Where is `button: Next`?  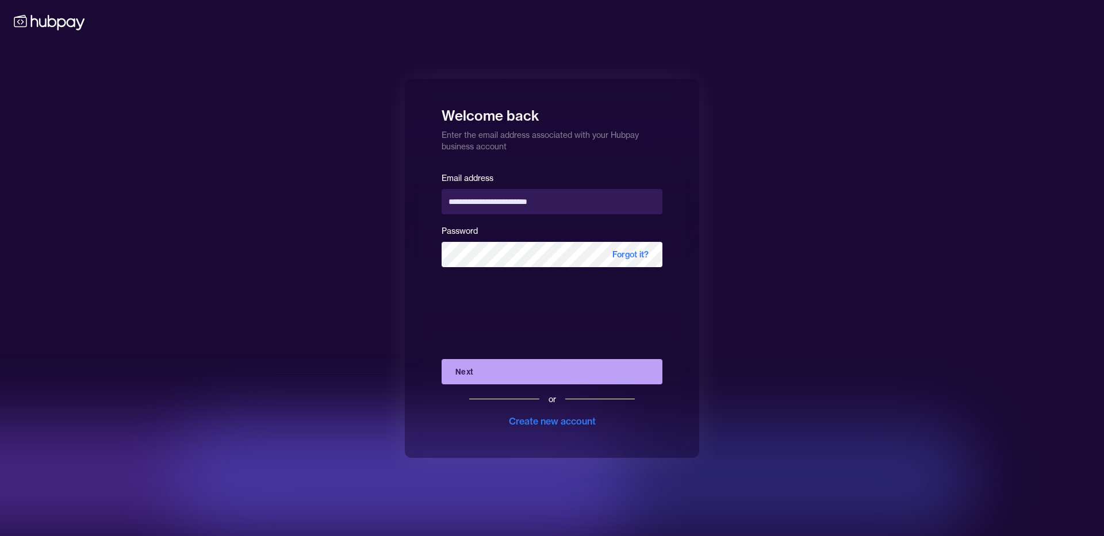 button: Next is located at coordinates (552, 372).